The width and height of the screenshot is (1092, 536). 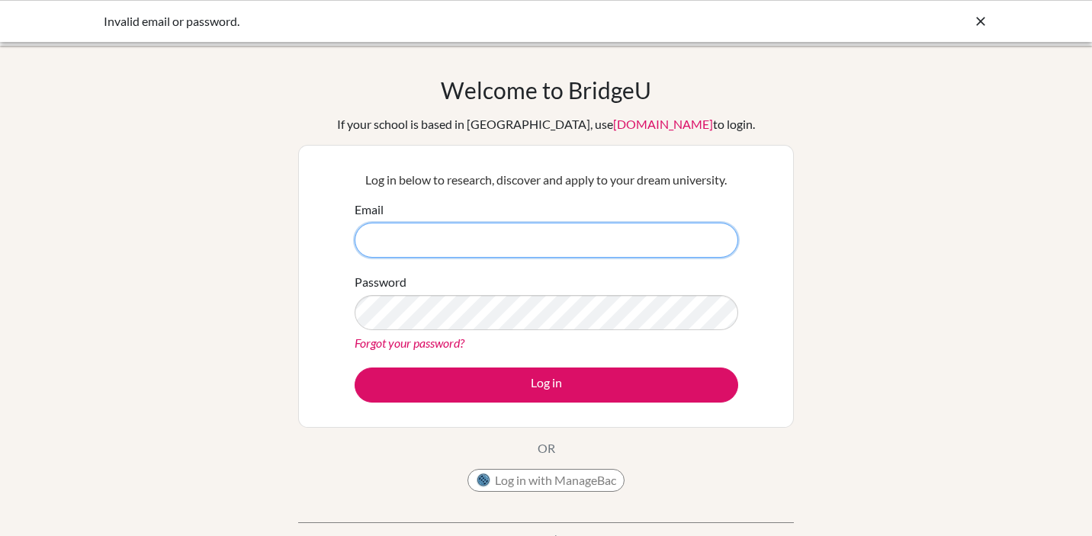 I want to click on button: Log in, so click(x=546, y=385).